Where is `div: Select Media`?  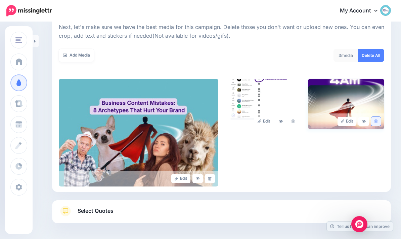
div: Select Media is located at coordinates (221, 103).